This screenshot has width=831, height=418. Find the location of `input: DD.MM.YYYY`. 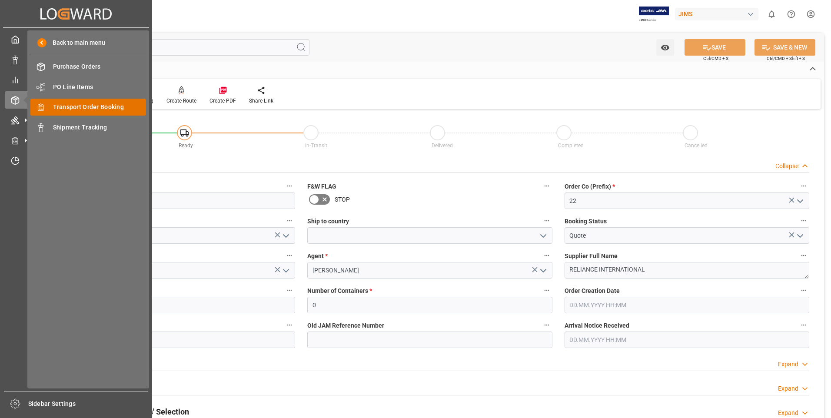

input: DD.MM.YYYY is located at coordinates (173, 340).